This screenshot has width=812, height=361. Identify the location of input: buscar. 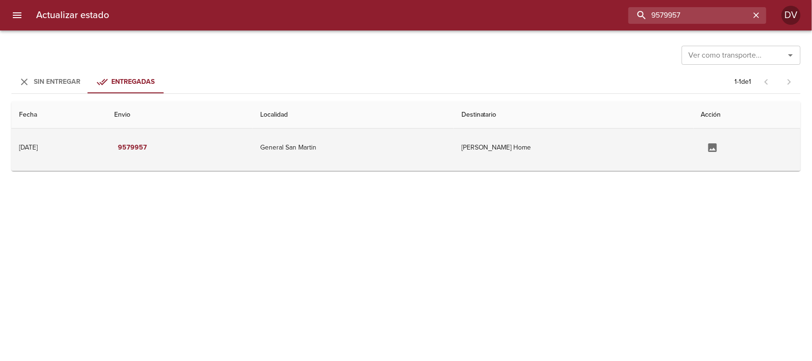
(689, 15).